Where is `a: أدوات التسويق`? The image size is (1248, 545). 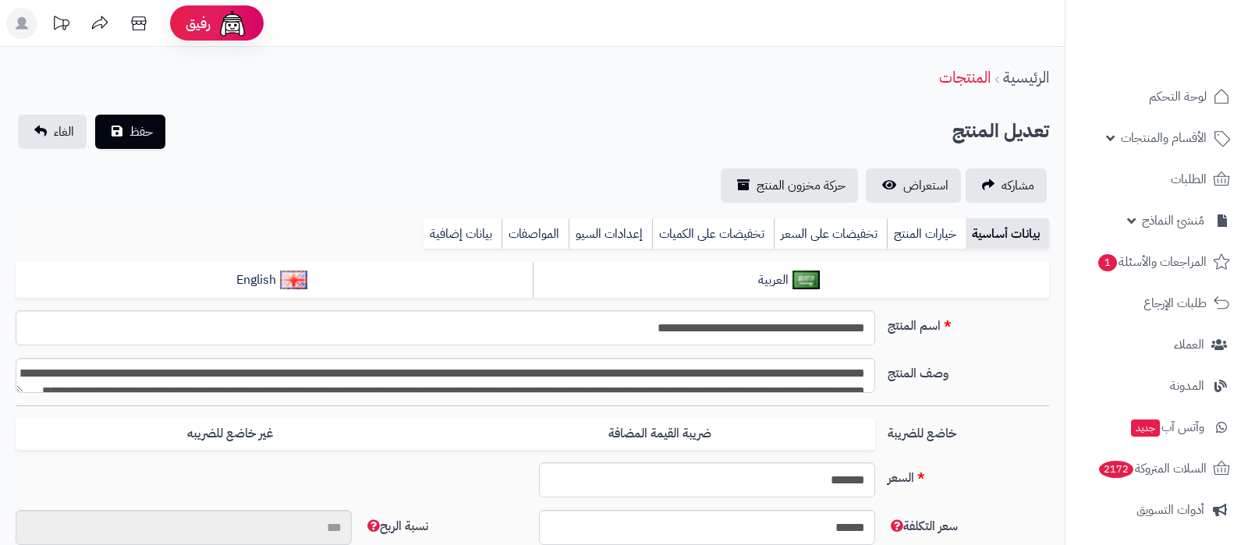 a: أدوات التسويق is located at coordinates (1157, 510).